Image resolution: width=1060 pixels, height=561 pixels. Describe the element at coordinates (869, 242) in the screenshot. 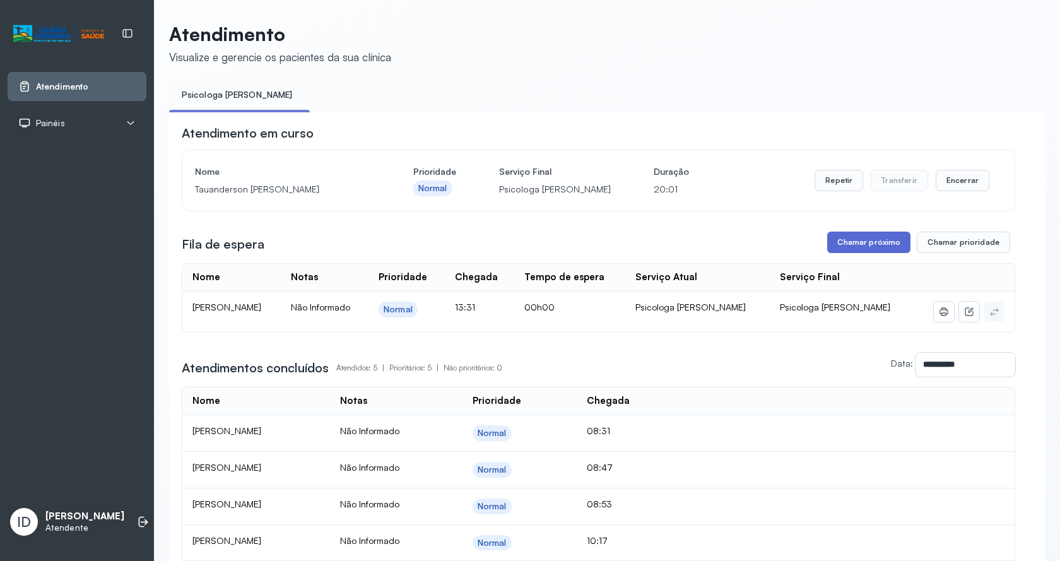

I see `button: Chamar próximo` at that location.